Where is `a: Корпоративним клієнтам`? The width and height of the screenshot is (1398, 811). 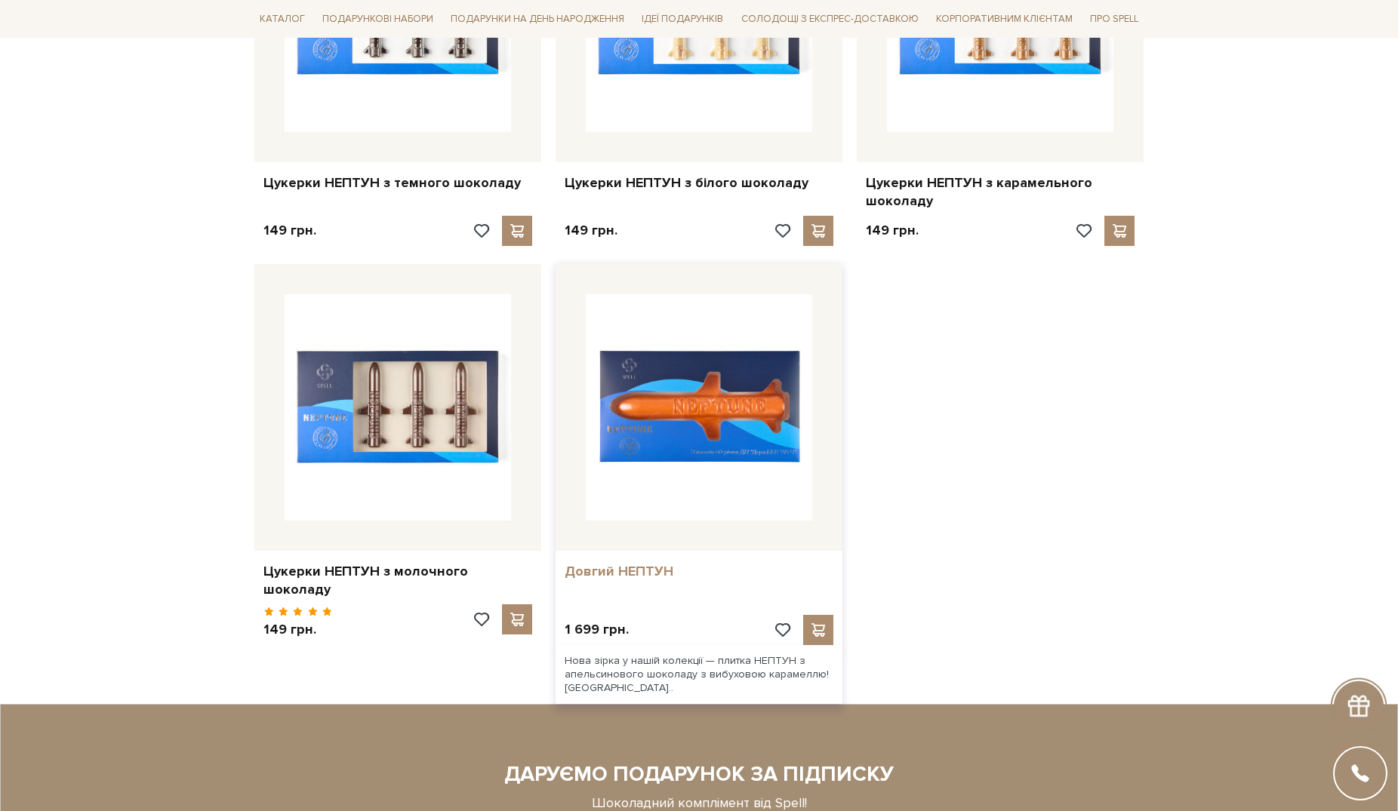
a: Корпоративним клієнтам is located at coordinates (1004, 19).